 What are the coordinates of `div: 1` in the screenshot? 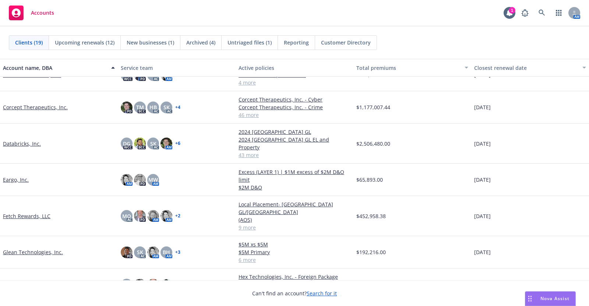 It's located at (512, 10).